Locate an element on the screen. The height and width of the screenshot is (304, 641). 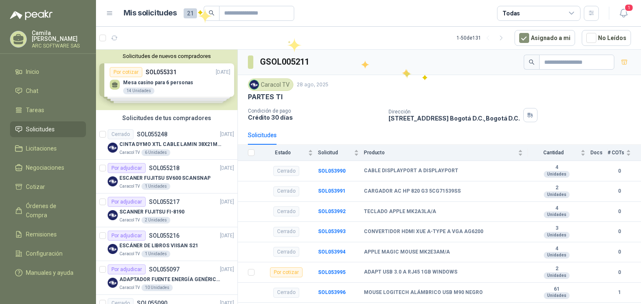
p: Dirección is located at coordinates (454, 112).